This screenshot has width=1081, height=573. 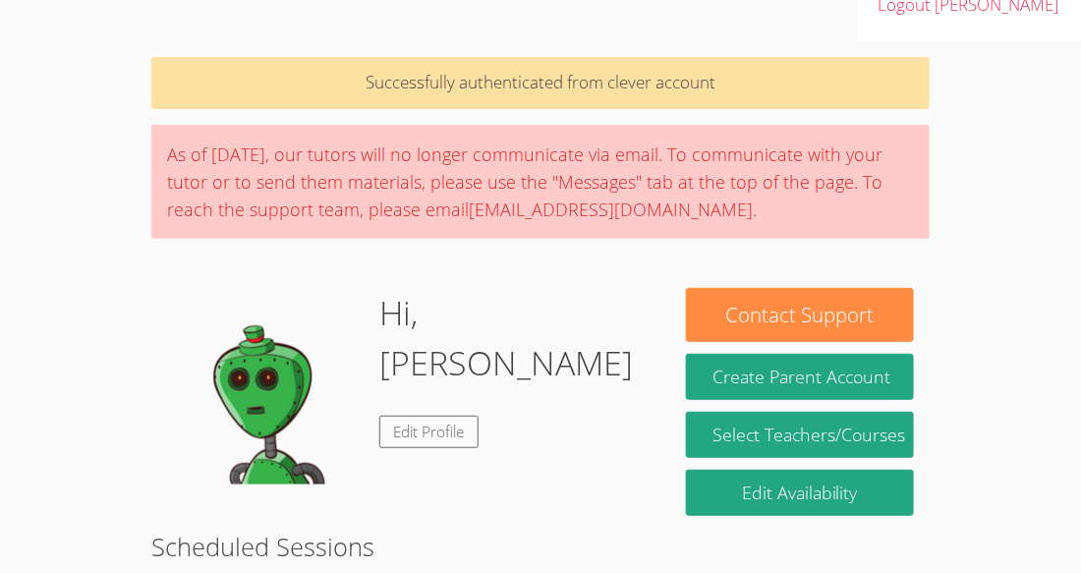 What do you see at coordinates (800, 314) in the screenshot?
I see `button: Contact Support` at bounding box center [800, 314].